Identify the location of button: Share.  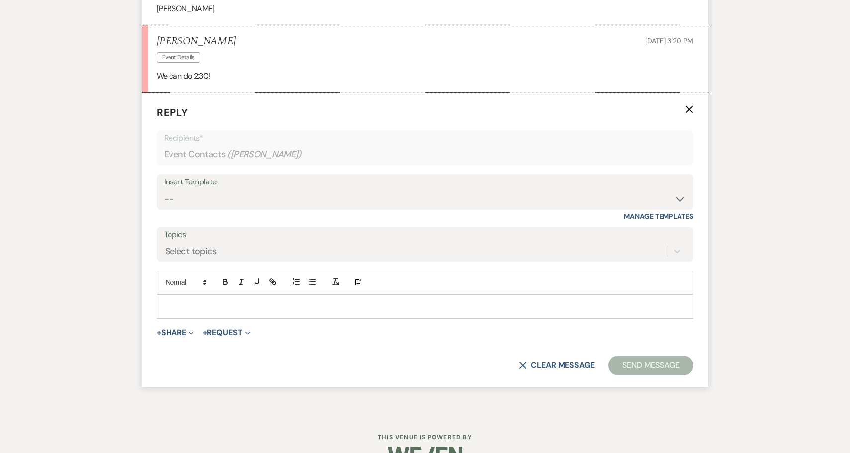
(175, 333).